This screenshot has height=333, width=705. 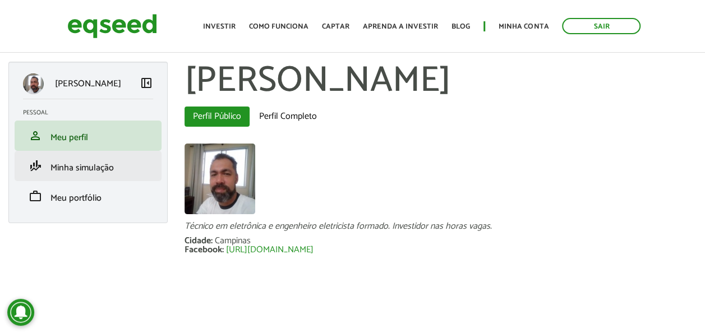 I want to click on a: Captar, so click(x=335, y=26).